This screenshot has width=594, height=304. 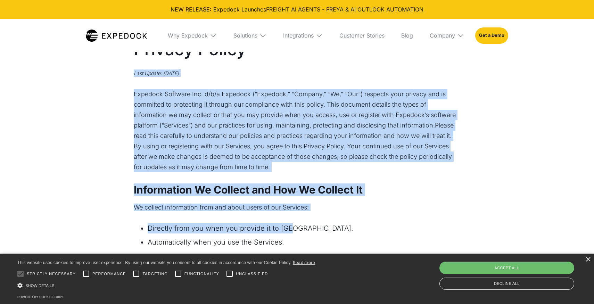 What do you see at coordinates (248, 190) in the screenshot?
I see `strong: Information We Collect and How We Collect It` at bounding box center [248, 190].